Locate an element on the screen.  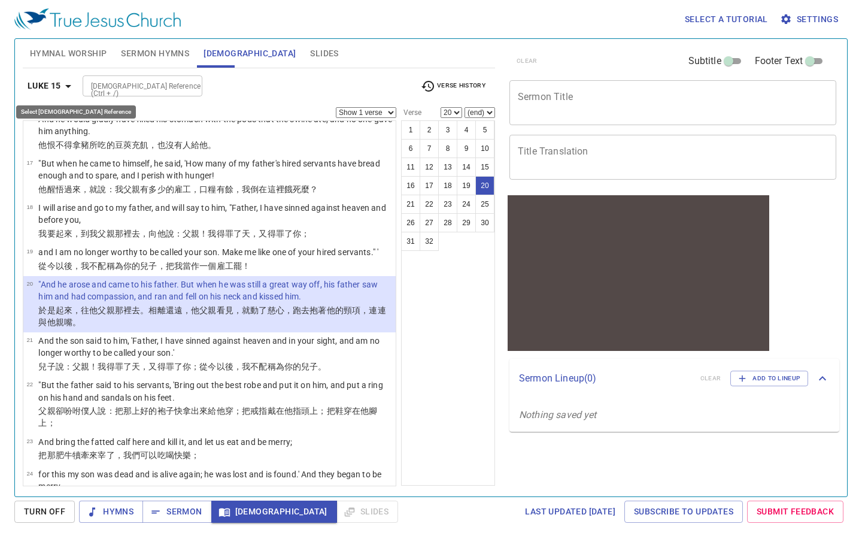
button: 8 is located at coordinates (448, 148).